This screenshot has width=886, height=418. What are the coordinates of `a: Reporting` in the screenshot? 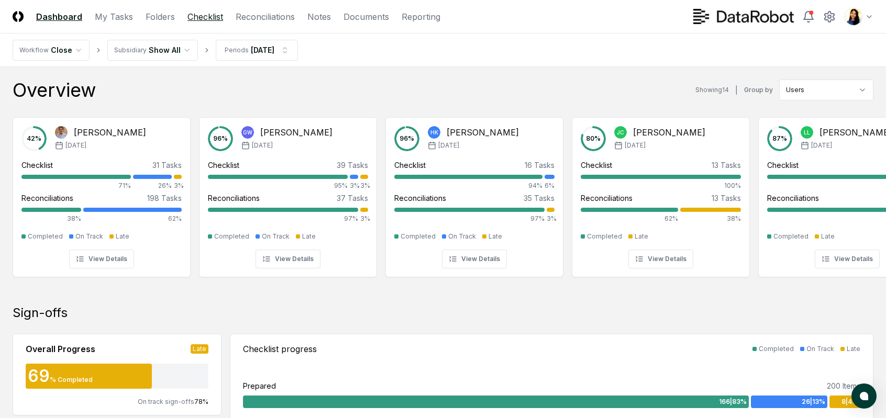 It's located at (421, 17).